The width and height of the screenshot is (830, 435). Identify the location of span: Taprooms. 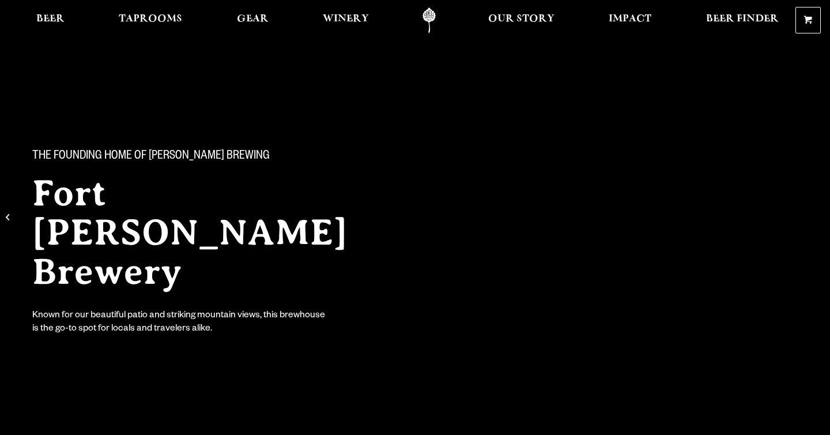
(150, 19).